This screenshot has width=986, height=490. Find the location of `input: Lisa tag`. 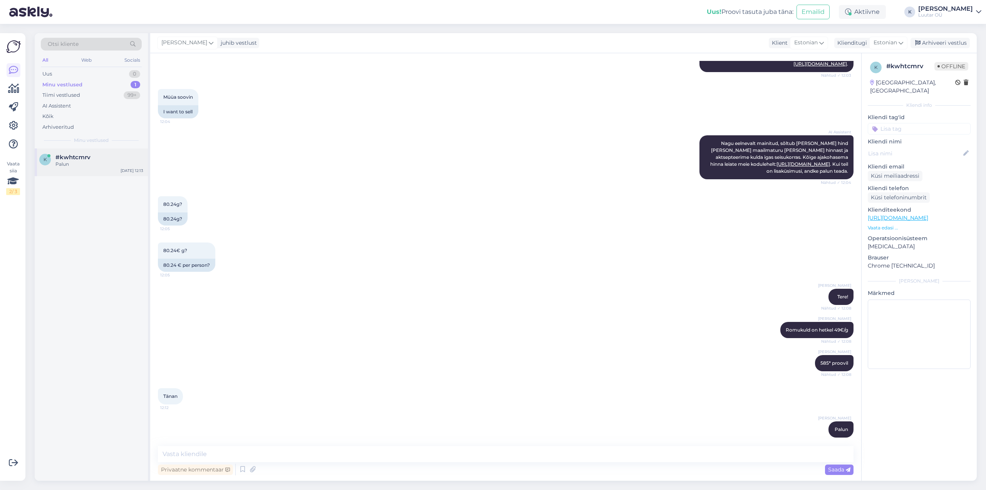

input: Lisa tag is located at coordinates (919, 129).